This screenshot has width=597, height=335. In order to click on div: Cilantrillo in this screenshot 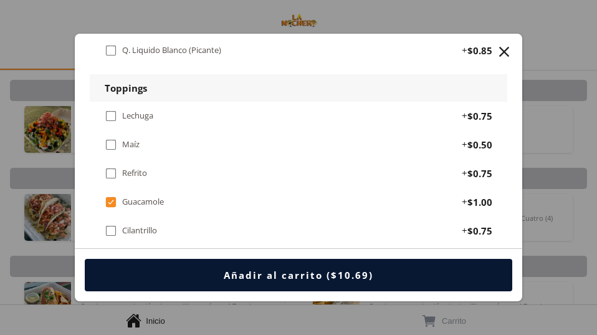, I will do `click(140, 230)`.